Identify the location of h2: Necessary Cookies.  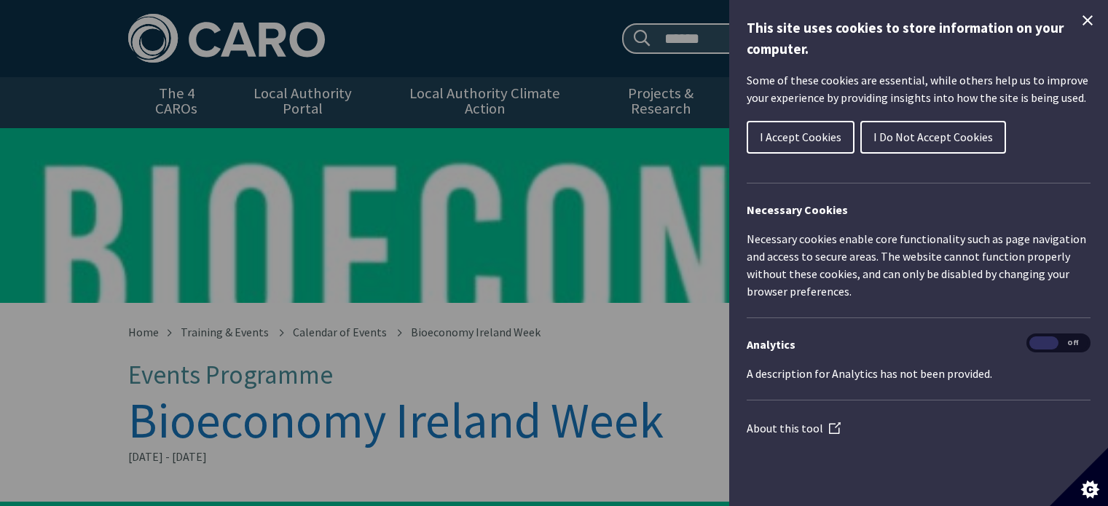
(918, 210).